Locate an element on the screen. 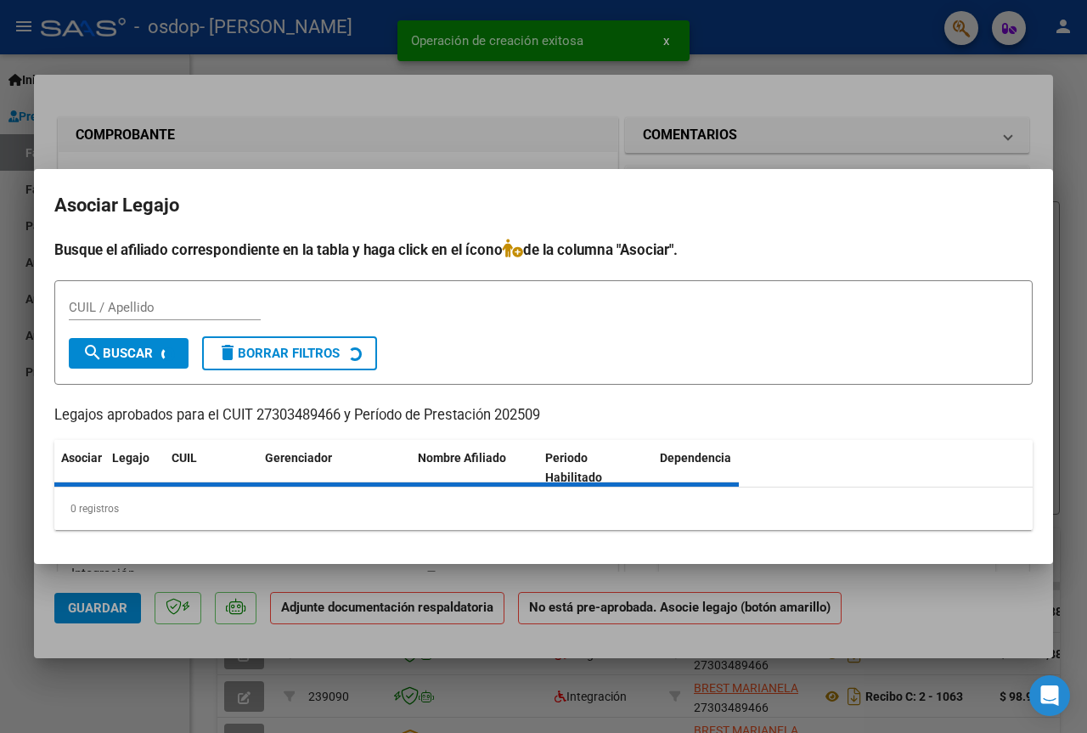  datatable-header-cell: Periodo Habilitado is located at coordinates (595, 468).